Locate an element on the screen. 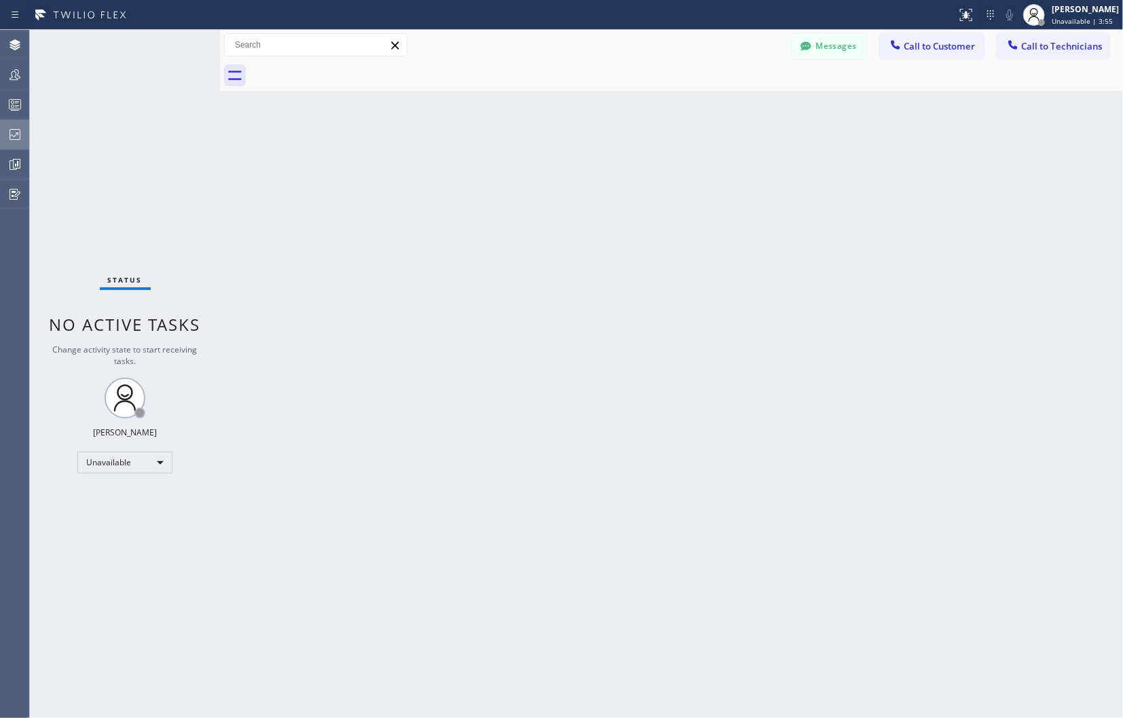  span: Call to Technicians is located at coordinates (1061, 46).